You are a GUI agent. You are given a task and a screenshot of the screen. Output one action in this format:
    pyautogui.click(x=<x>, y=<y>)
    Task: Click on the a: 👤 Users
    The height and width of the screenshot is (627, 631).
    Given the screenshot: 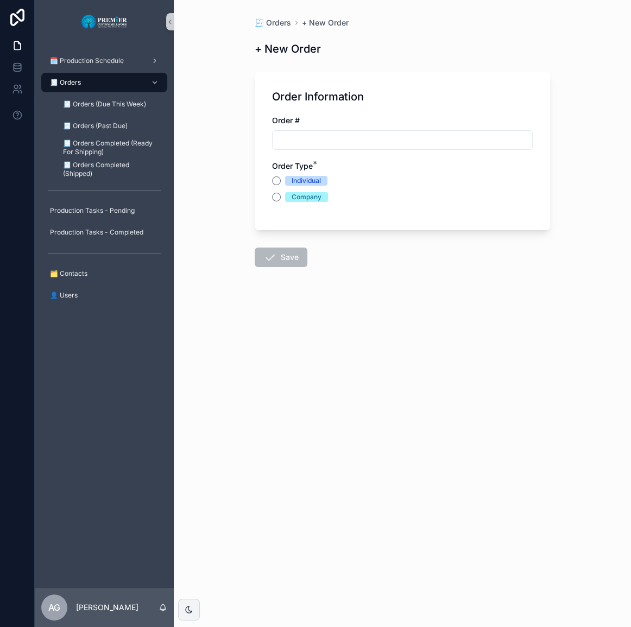 What is the action you would take?
    pyautogui.click(x=104, y=295)
    